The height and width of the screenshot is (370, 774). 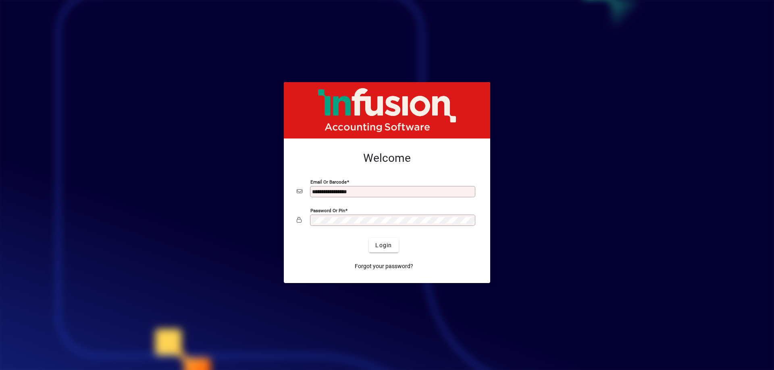 I want to click on a: Forgot your password?, so click(x=384, y=266).